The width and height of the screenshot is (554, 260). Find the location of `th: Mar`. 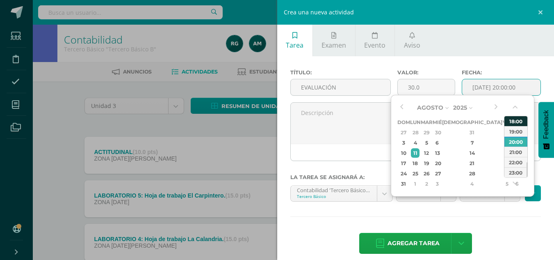

th: Mar is located at coordinates (427, 122).